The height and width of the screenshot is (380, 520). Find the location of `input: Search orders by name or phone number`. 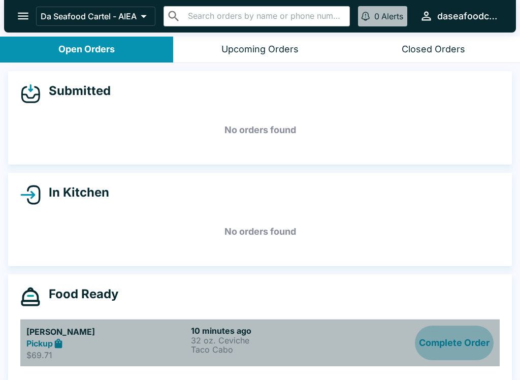

input: Search orders by name or phone number is located at coordinates (265, 16).